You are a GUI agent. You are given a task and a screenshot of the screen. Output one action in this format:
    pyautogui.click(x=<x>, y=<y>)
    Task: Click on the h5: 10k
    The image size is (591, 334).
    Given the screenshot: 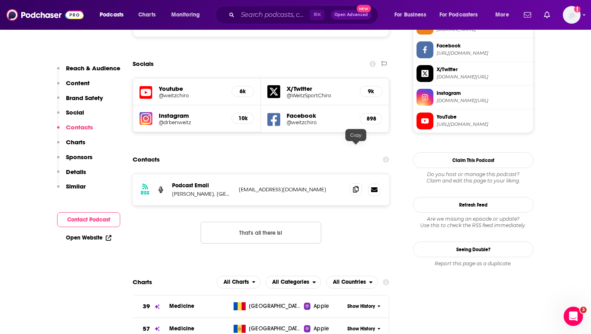 What is the action you would take?
    pyautogui.click(x=243, y=118)
    